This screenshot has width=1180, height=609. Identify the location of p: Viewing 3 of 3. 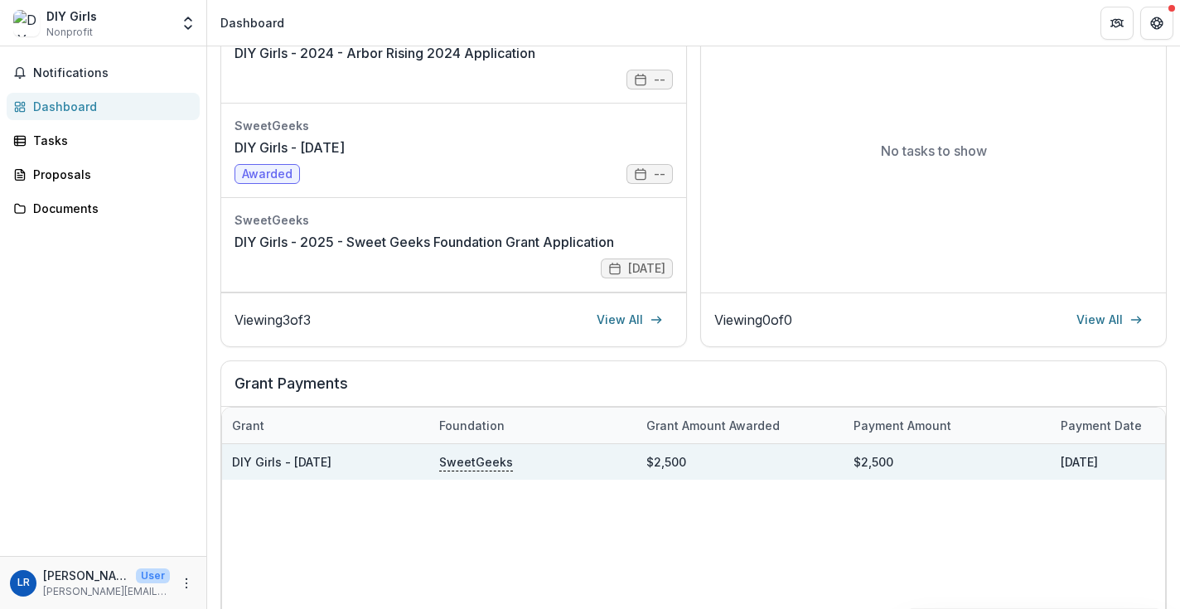
(273, 320).